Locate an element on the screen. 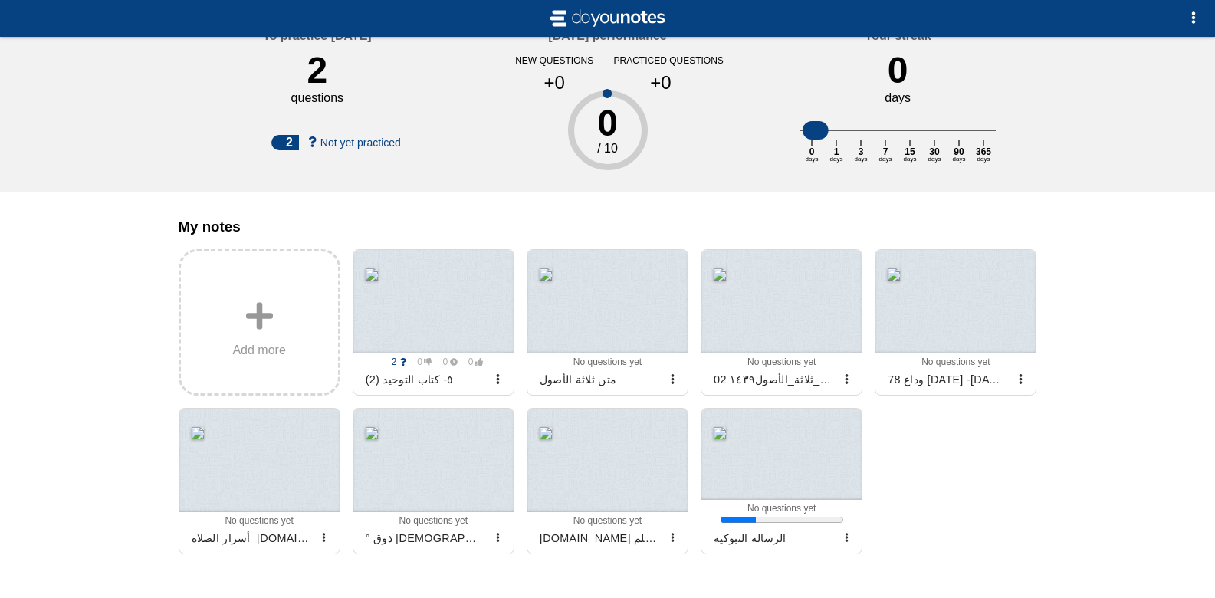  div: ٥- كتاب التوحيد (2) is located at coordinates (424, 380).